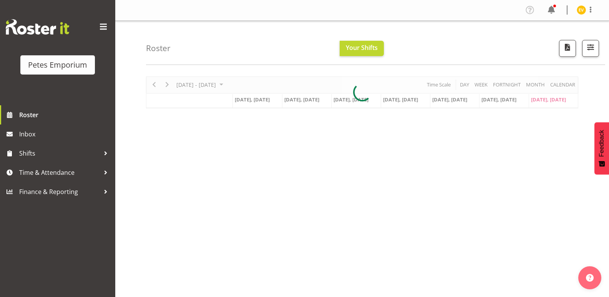 The image size is (609, 297). What do you see at coordinates (65, 115) in the screenshot?
I see `span: Roster` at bounding box center [65, 115].